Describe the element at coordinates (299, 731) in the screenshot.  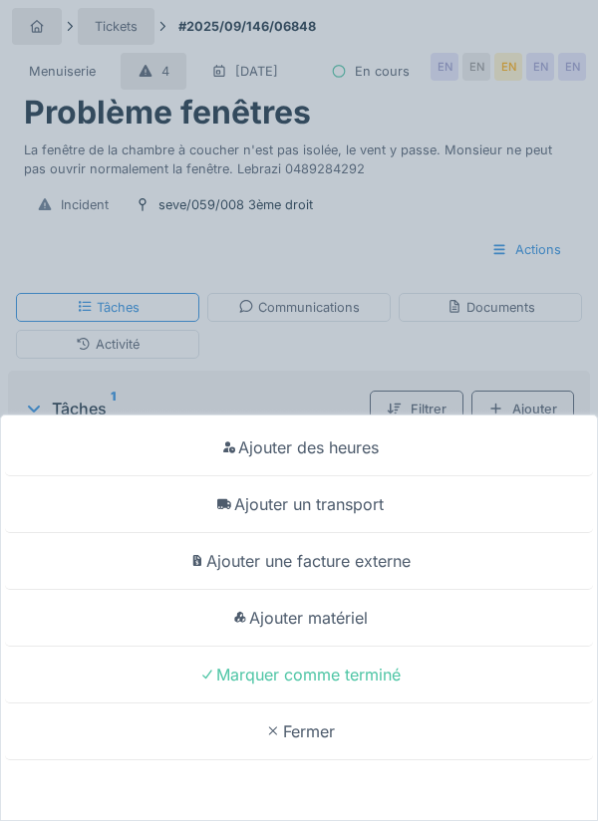
I see `div: Fermer` at that location.